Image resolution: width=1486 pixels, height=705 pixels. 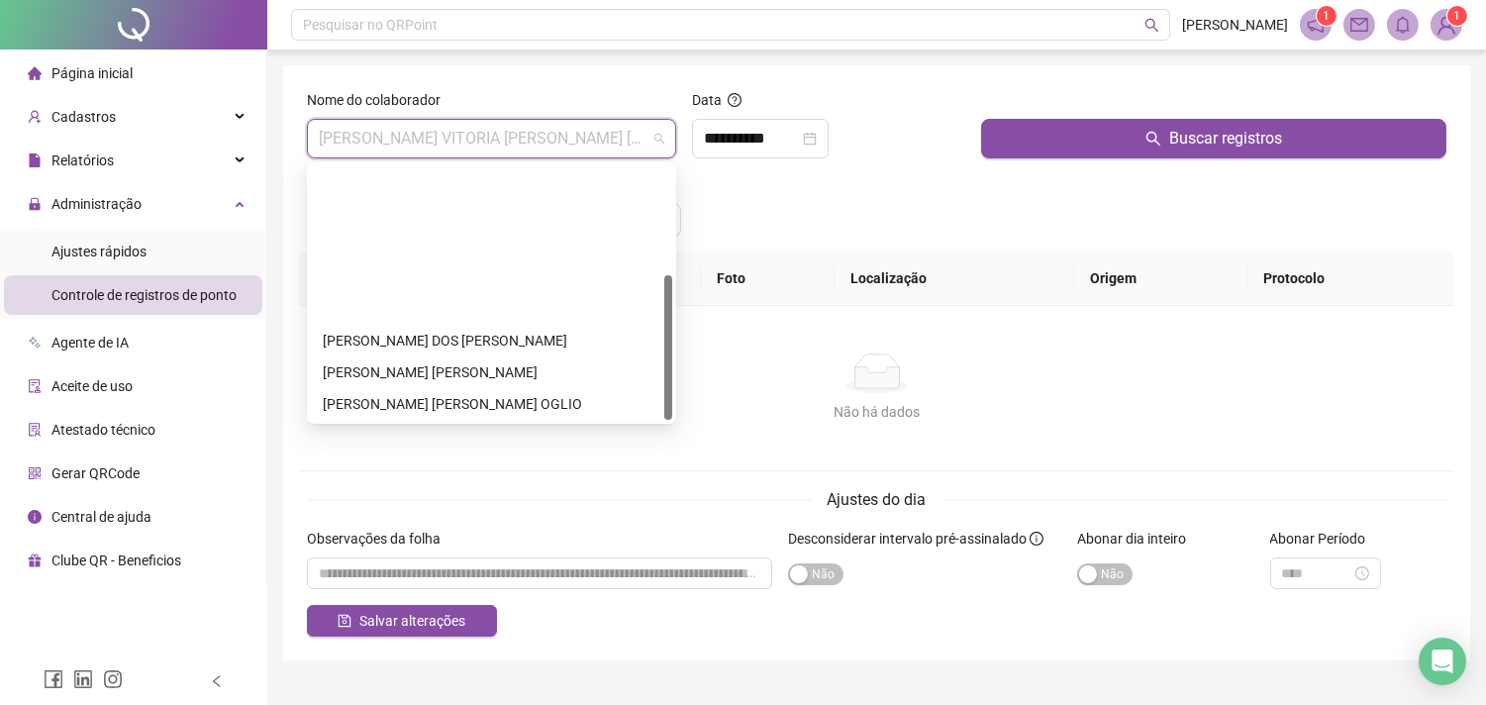 What do you see at coordinates (1350, 278) in the screenshot?
I see `th: Protocolo` at bounding box center [1350, 278].